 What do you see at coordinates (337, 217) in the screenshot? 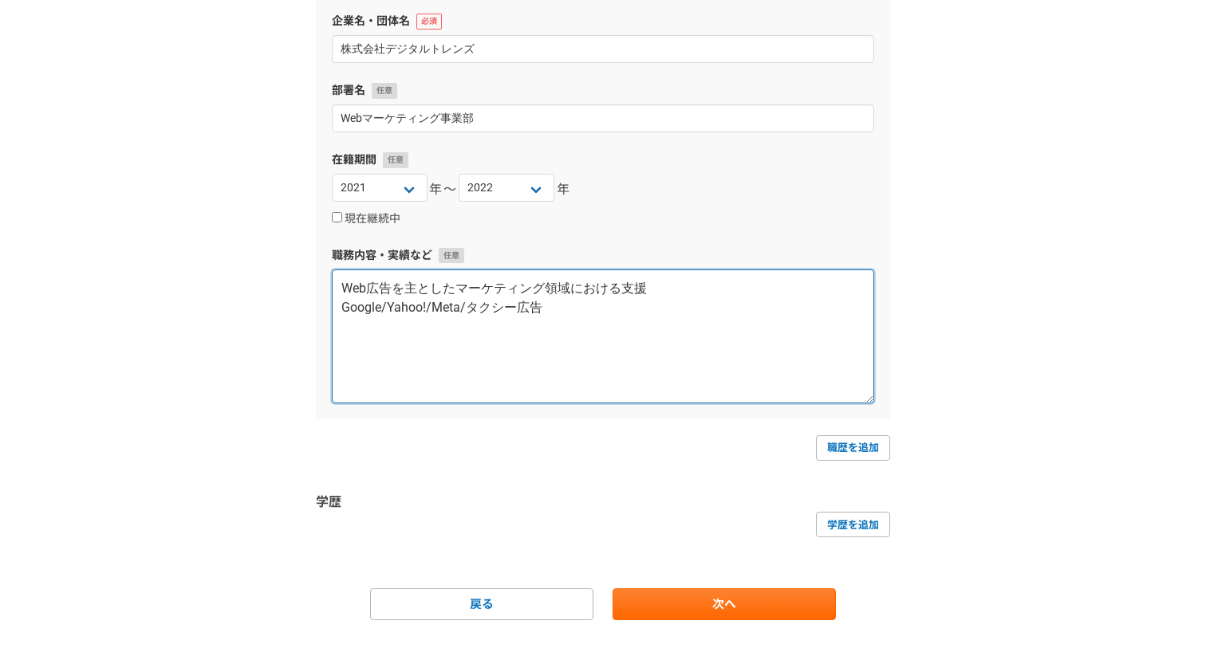
I see `input: 現在継続中` at bounding box center [337, 217].